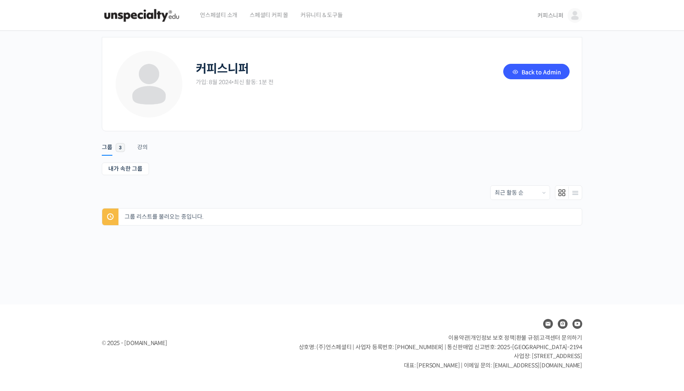 The image size is (684, 391). What do you see at coordinates (113, 144) in the screenshot?
I see `a: 그룹 3` at bounding box center [113, 144].